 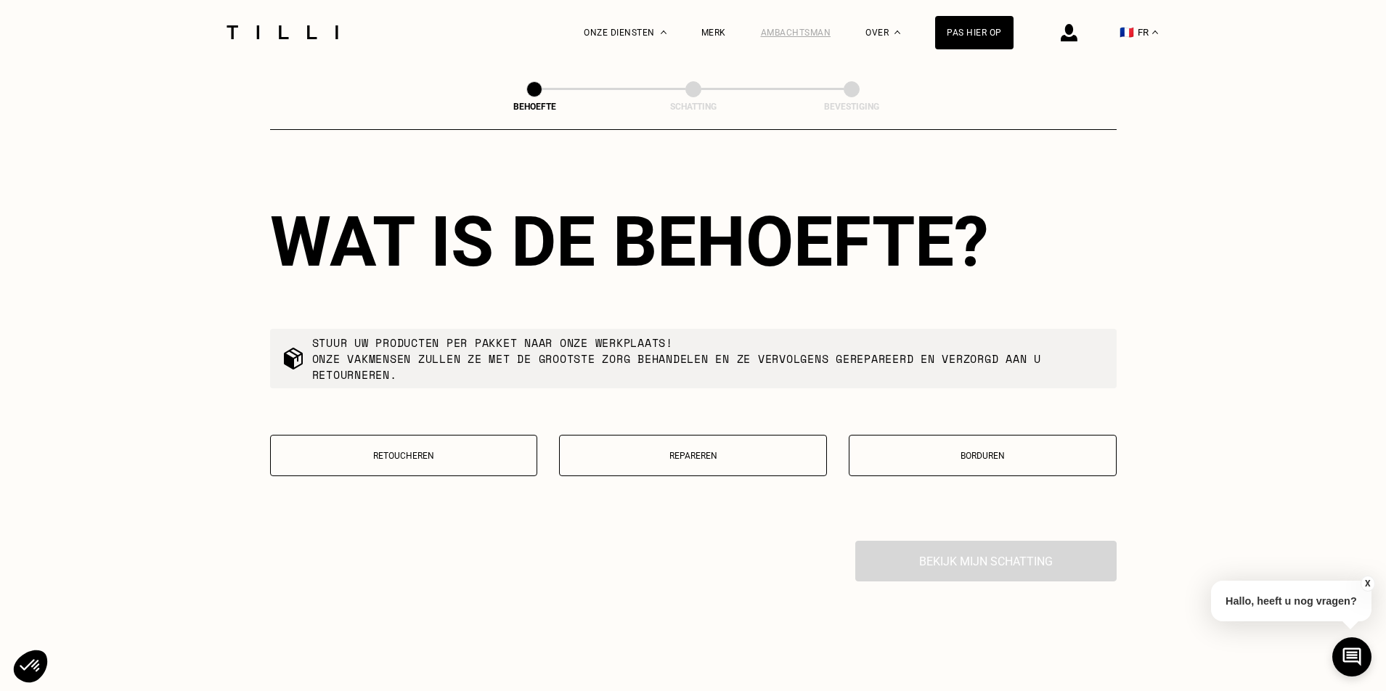 I want to click on a: Merk, so click(x=714, y=33).